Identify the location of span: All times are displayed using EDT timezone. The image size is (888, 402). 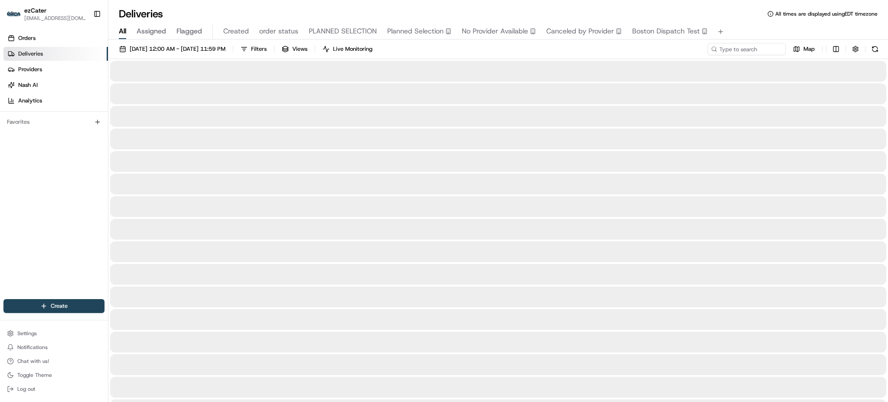
(827, 14).